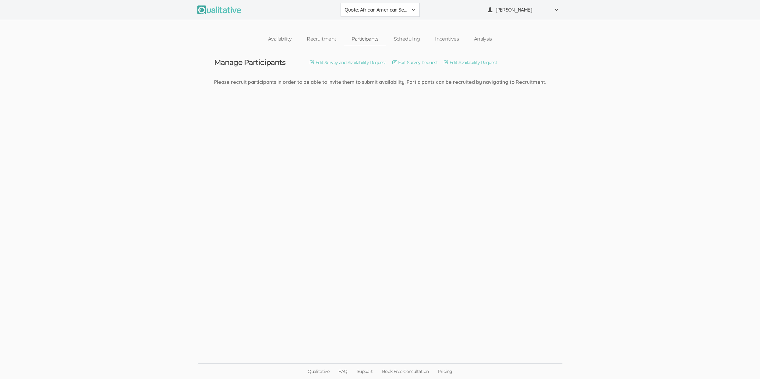 Image resolution: width=760 pixels, height=379 pixels. Describe the element at coordinates (280, 39) in the screenshot. I see `a: Availability` at that location.